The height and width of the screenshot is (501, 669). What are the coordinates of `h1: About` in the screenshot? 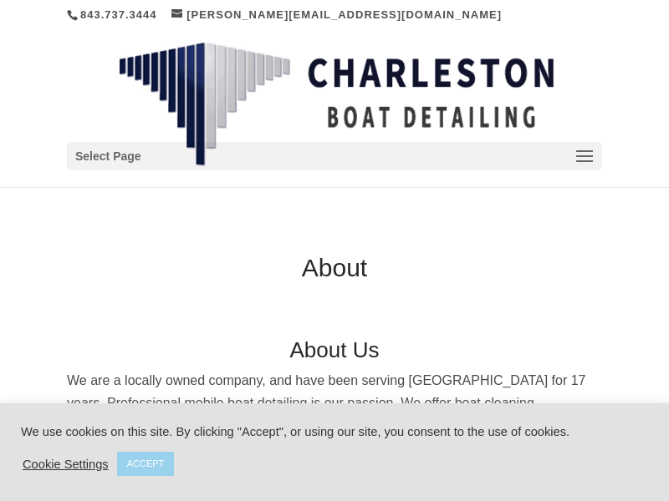 It's located at (334, 272).